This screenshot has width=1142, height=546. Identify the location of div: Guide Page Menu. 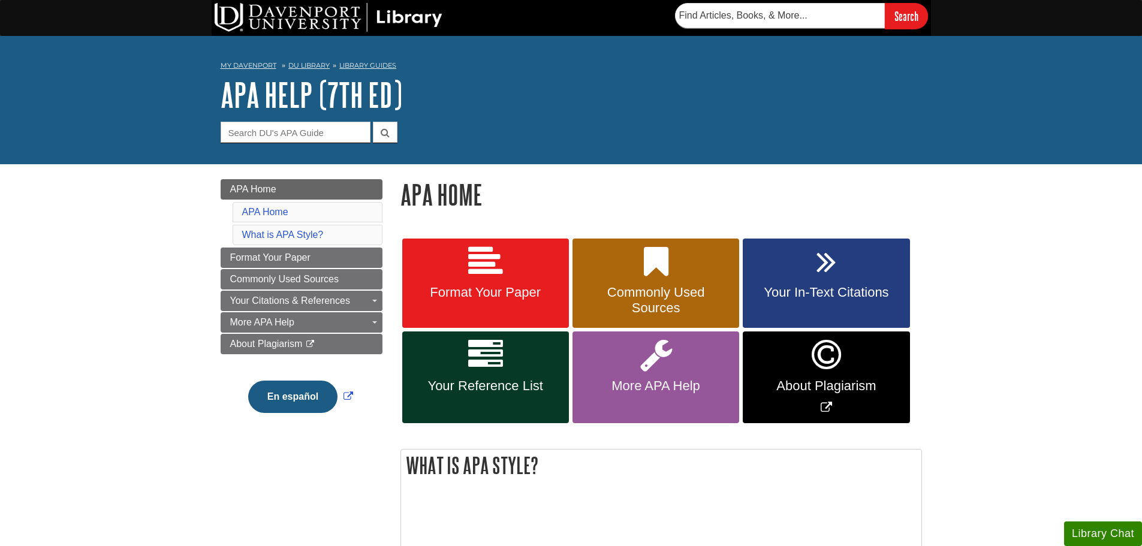
(302, 306).